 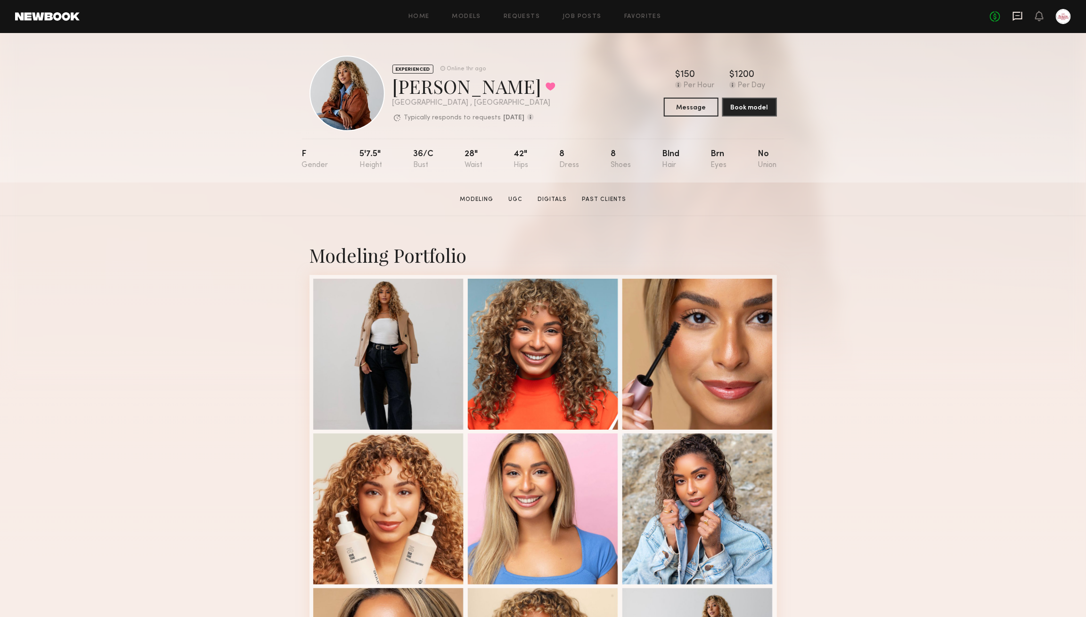 I want to click on div: EXPERIENCED, so click(x=413, y=69).